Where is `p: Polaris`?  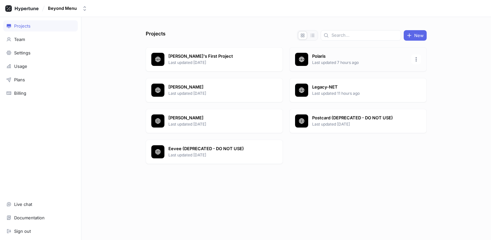
p: Polaris is located at coordinates (360, 57).